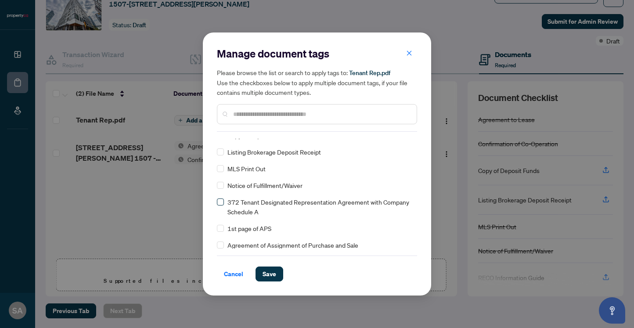 The image size is (634, 328). What do you see at coordinates (320, 207) in the screenshot?
I see `span: 372 Tenant Designated Representation Agreement with Company Schedule A` at bounding box center [320, 207].